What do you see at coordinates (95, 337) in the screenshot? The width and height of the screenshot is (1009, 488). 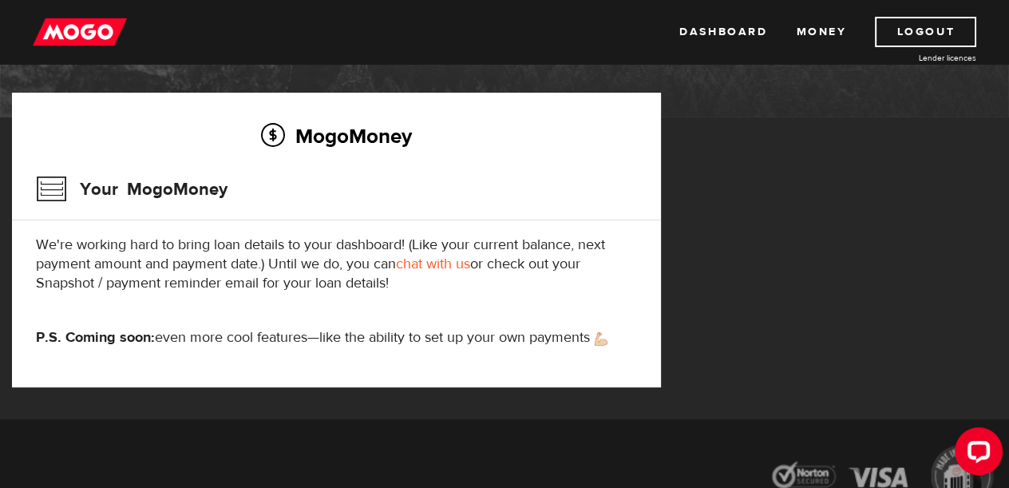 I see `strong: P.S. Coming soon:` at bounding box center [95, 337].